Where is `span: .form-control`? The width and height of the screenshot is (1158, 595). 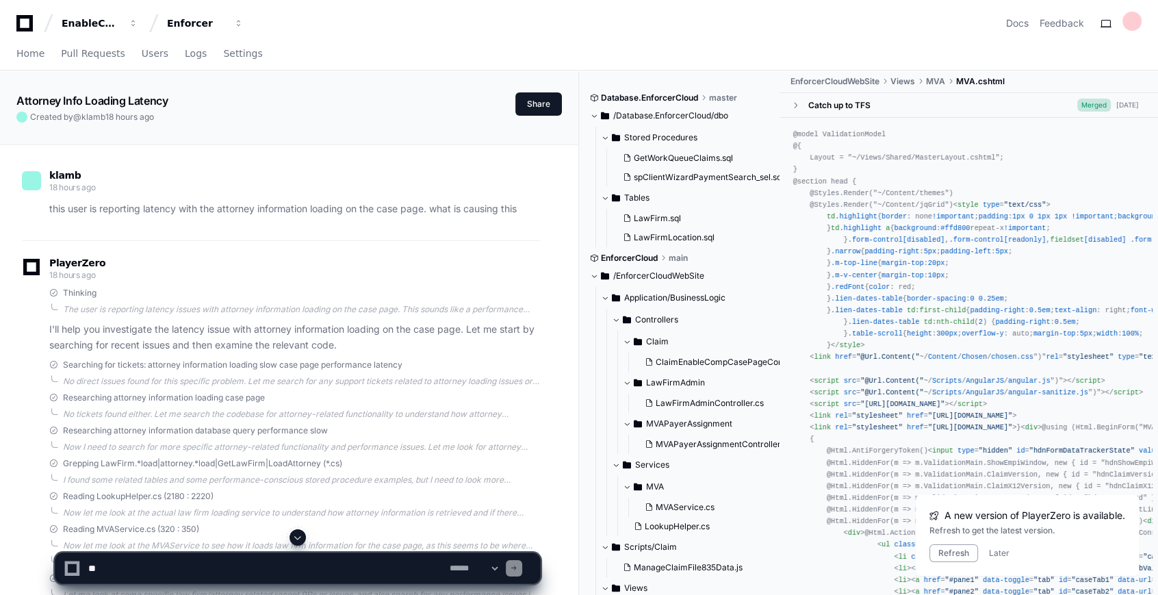
span: .form-control is located at coordinates (976, 239).